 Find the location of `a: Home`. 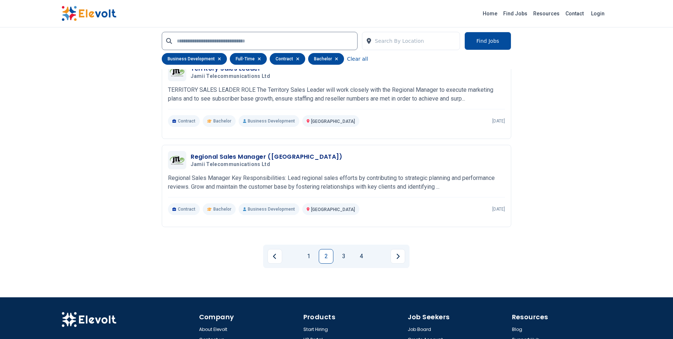

a: Home is located at coordinates (490, 14).